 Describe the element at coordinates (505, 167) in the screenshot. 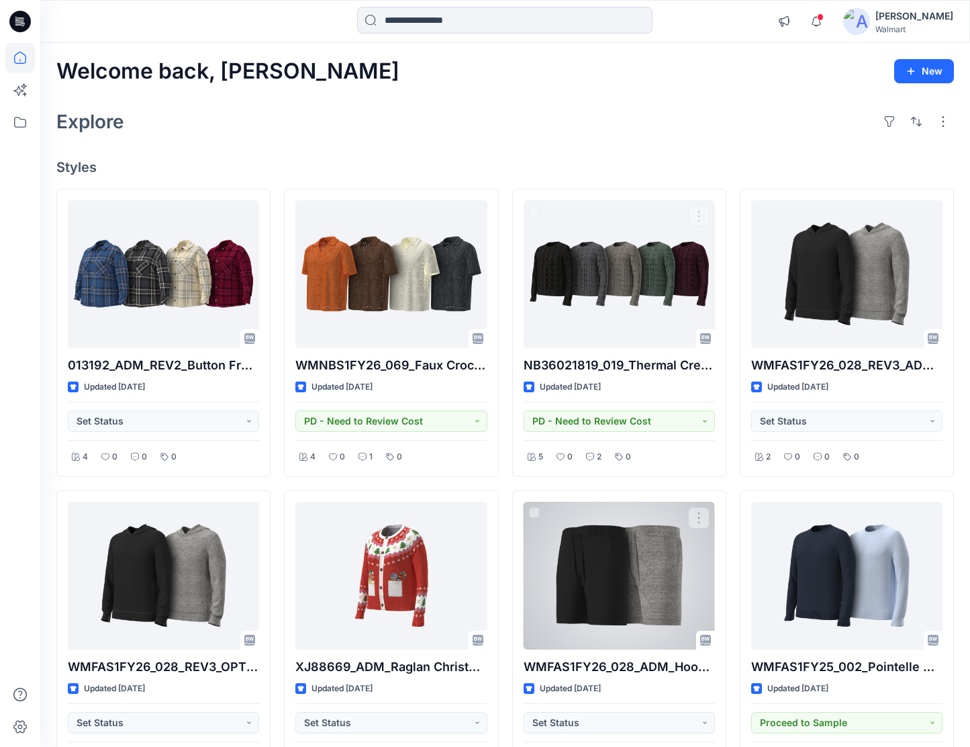

I see `h4: Styles` at that location.